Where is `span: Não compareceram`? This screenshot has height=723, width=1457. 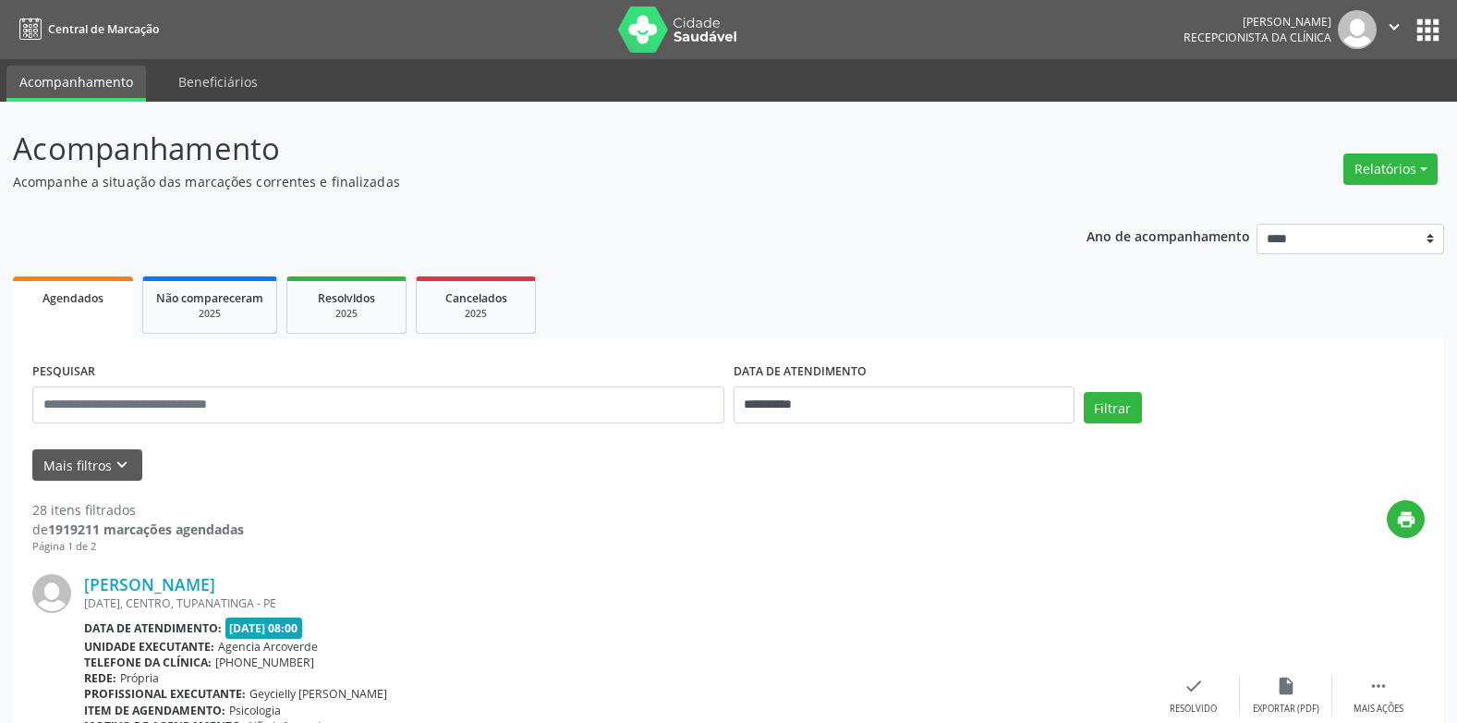
span: Não compareceram is located at coordinates (210, 298).